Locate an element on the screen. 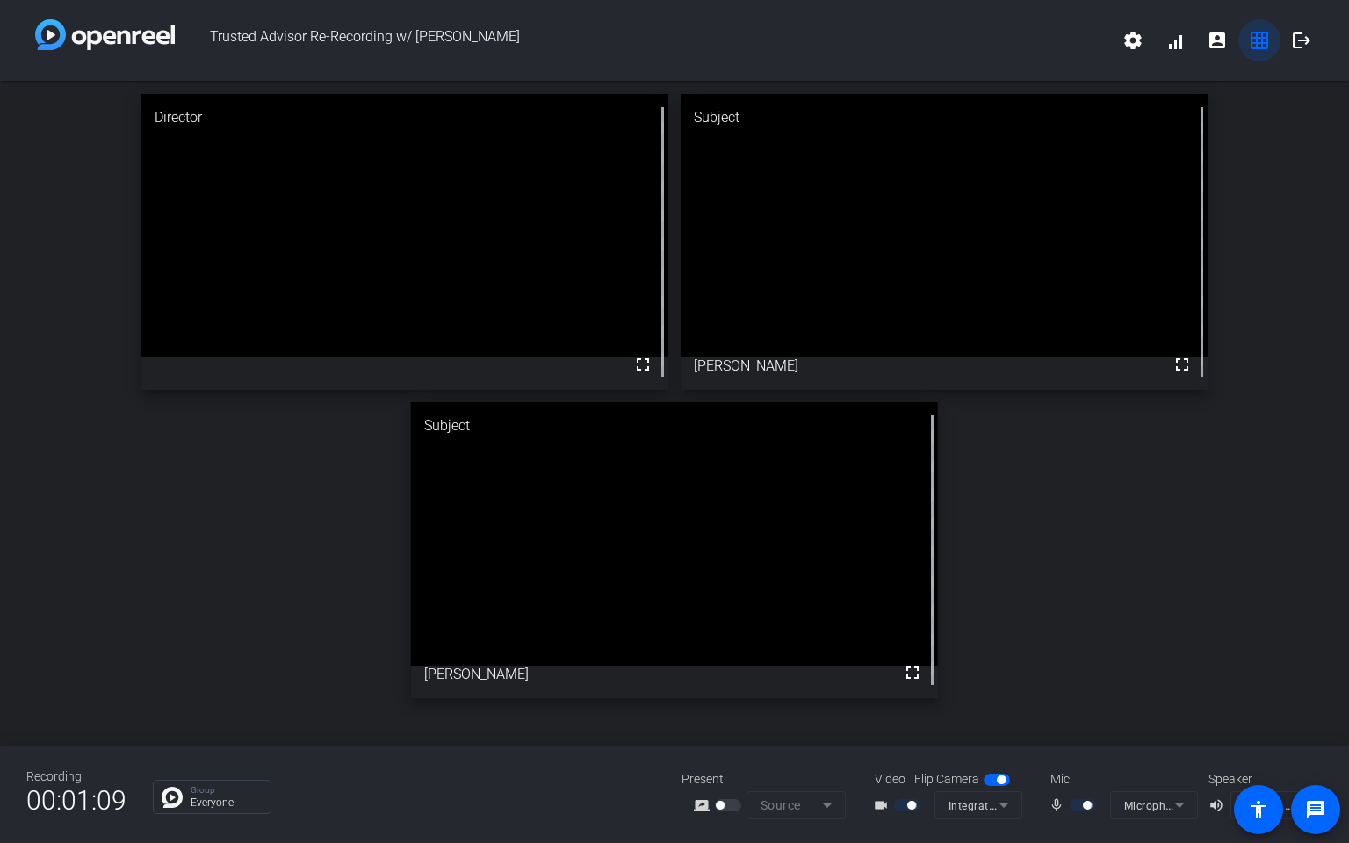  span: Flip Camera is located at coordinates (947, 779).